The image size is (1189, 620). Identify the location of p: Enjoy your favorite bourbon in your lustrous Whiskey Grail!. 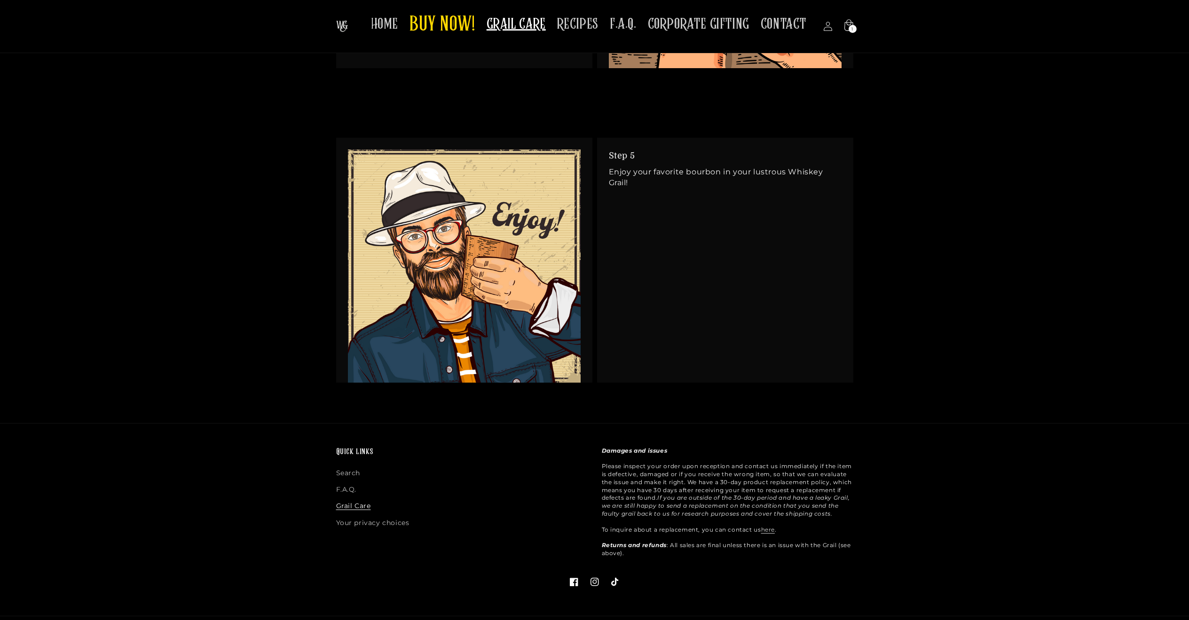
(725, 177).